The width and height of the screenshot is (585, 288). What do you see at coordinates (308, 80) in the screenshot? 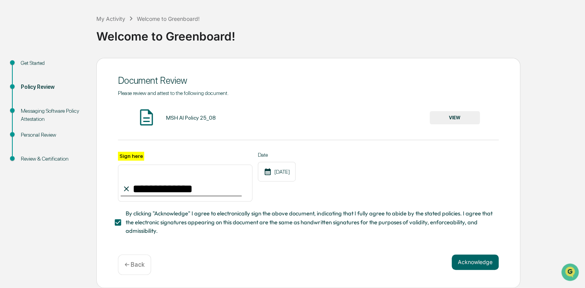
I see `div: Document Review` at bounding box center [308, 80].